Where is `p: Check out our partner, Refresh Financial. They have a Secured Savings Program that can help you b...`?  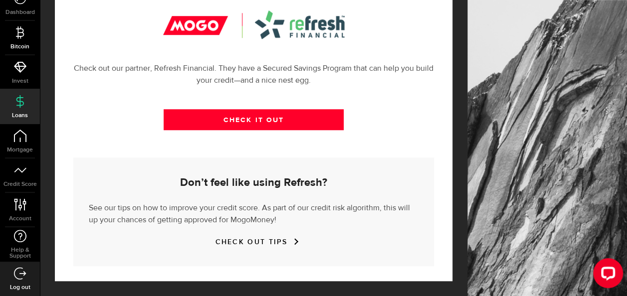
p: Check out our partner, Refresh Financial. They have a Secured Savings Program that can help you b... is located at coordinates (254, 75).